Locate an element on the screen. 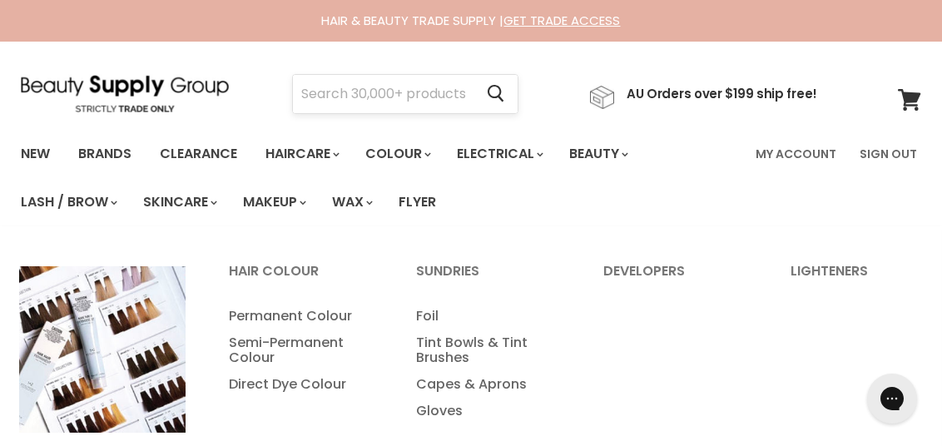 Image resolution: width=942 pixels, height=446 pixels. a: Beauty is located at coordinates (597, 154).